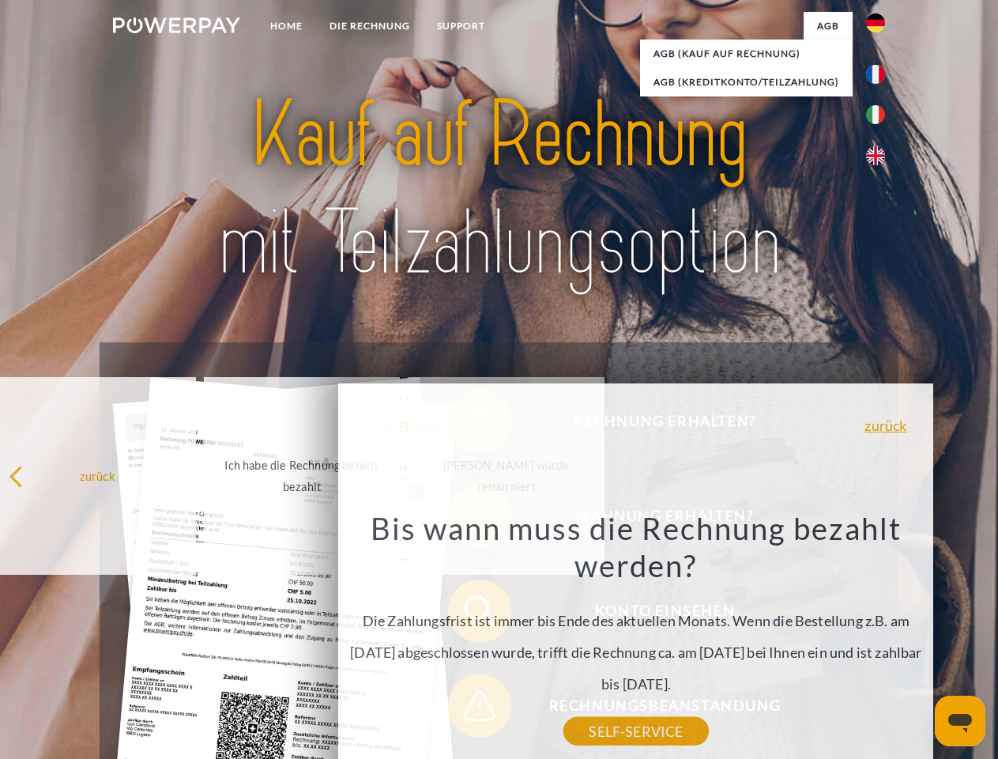 Image resolution: width=998 pixels, height=759 pixels. Describe the element at coordinates (461, 26) in the screenshot. I see `a: SUPPORT` at that location.